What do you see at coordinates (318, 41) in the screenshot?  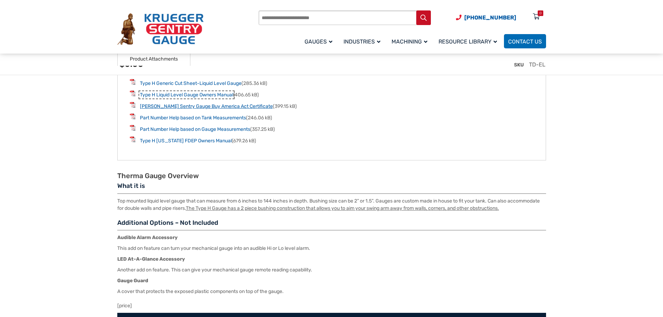 I see `span: Gauges` at bounding box center [318, 41].